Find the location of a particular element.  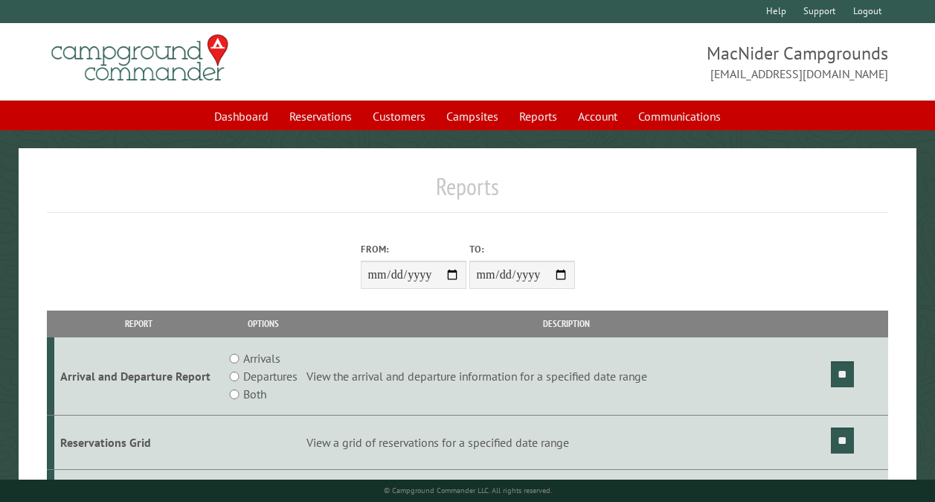

label: To: is located at coordinates (522, 249).